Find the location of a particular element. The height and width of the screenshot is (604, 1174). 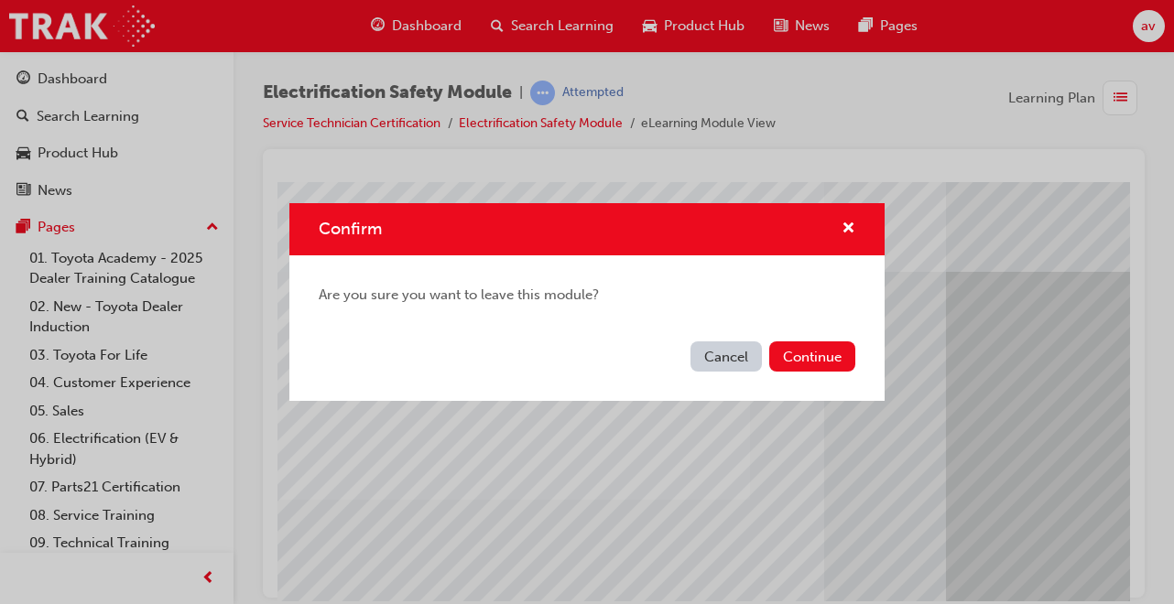

button: Continue is located at coordinates (812, 356).